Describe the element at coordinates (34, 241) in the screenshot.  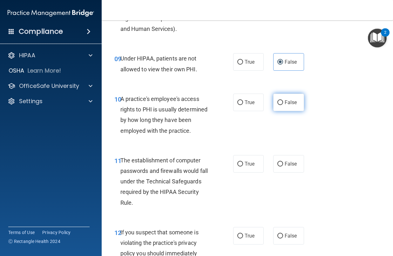
I see `span: Ⓒ Rectangle Health 2024` at that location.